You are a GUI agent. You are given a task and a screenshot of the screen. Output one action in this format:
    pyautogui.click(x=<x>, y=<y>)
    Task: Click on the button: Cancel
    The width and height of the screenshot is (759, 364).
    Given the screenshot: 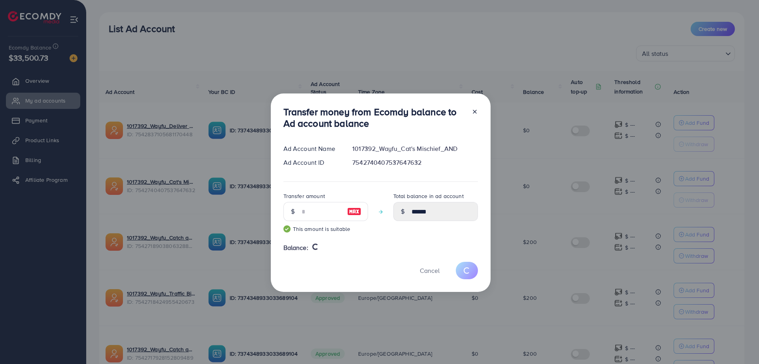 What is the action you would take?
    pyautogui.click(x=430, y=270)
    